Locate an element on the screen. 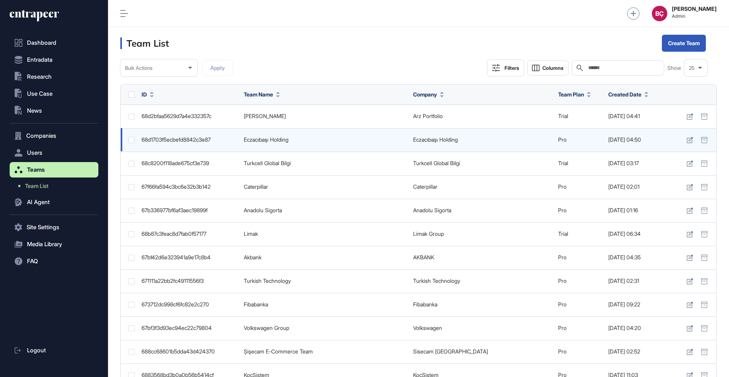 Image resolution: width=729 pixels, height=377 pixels. a: Fibabanka is located at coordinates (425, 304).